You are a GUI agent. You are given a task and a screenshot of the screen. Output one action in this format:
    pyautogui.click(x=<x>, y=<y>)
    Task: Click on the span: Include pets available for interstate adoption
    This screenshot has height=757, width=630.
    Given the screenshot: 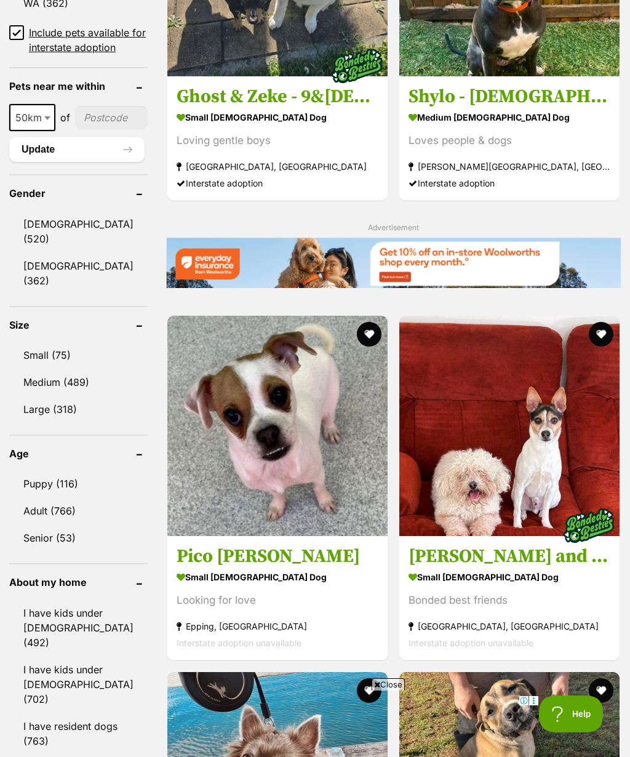 What is the action you would take?
    pyautogui.click(x=88, y=40)
    